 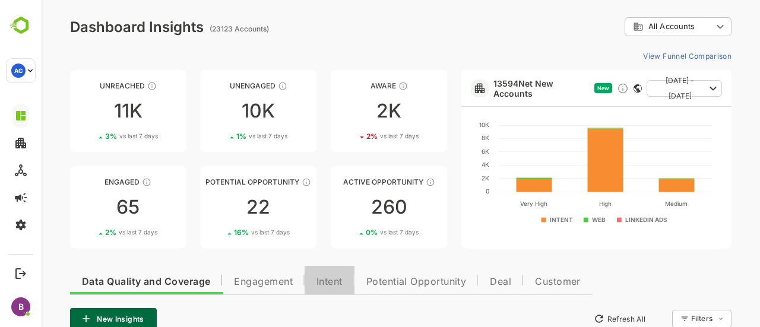 I want to click on span: New, so click(x=561, y=88).